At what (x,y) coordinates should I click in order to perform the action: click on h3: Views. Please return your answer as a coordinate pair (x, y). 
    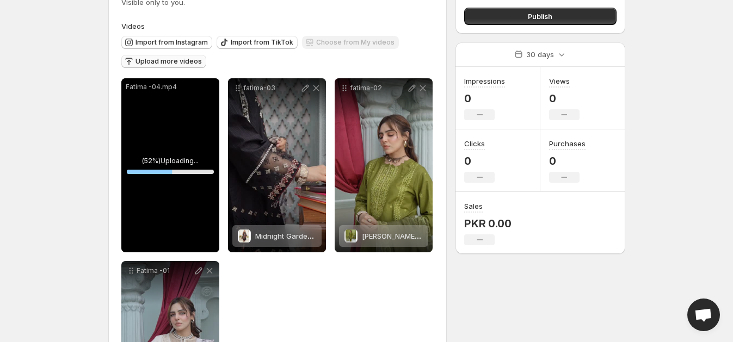
    Looking at the image, I should click on (559, 81).